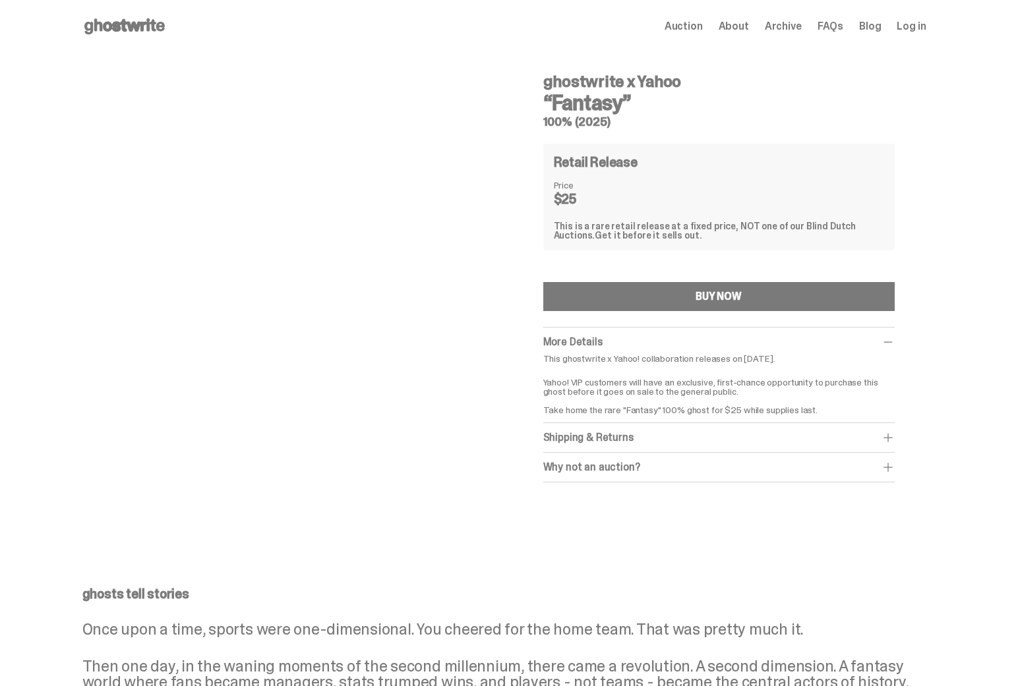  Describe the element at coordinates (573, 341) in the screenshot. I see `span: More Details` at that location.